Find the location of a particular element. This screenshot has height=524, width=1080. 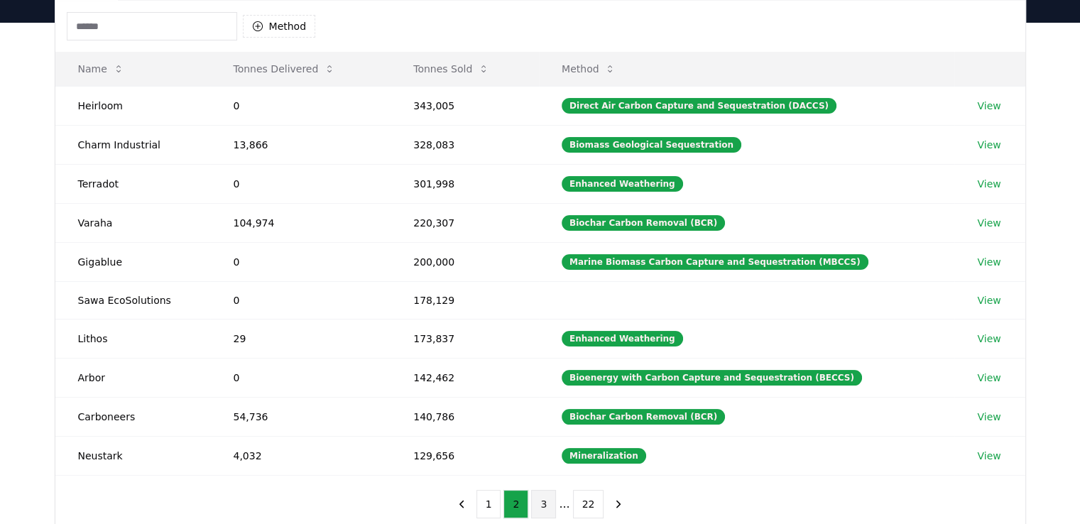

td: Heirloom is located at coordinates (133, 105).